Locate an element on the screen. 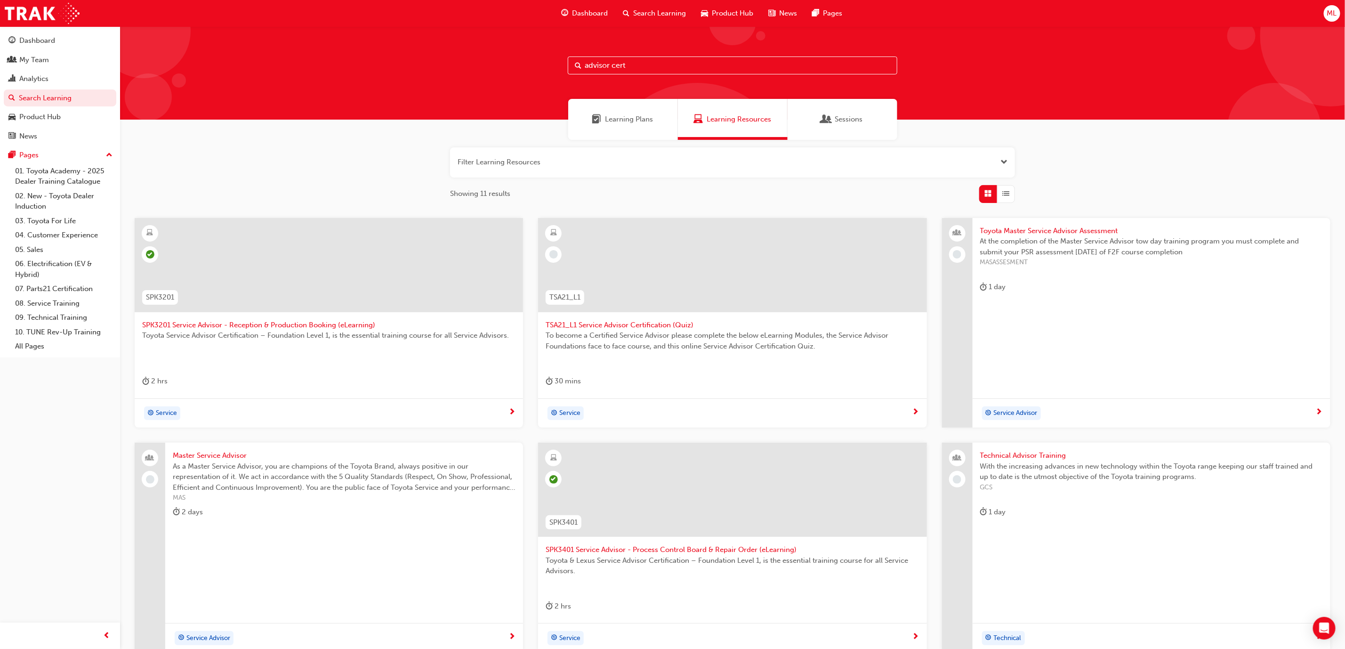  a: 07. Parts21 Certification is located at coordinates (64, 289).